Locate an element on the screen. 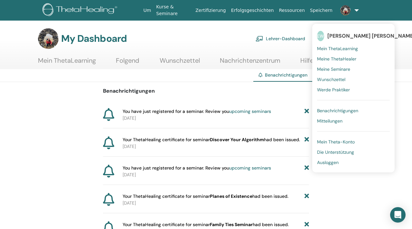 This screenshot has width=412, height=229. span: Mein ThetaLearning is located at coordinates (337, 49).